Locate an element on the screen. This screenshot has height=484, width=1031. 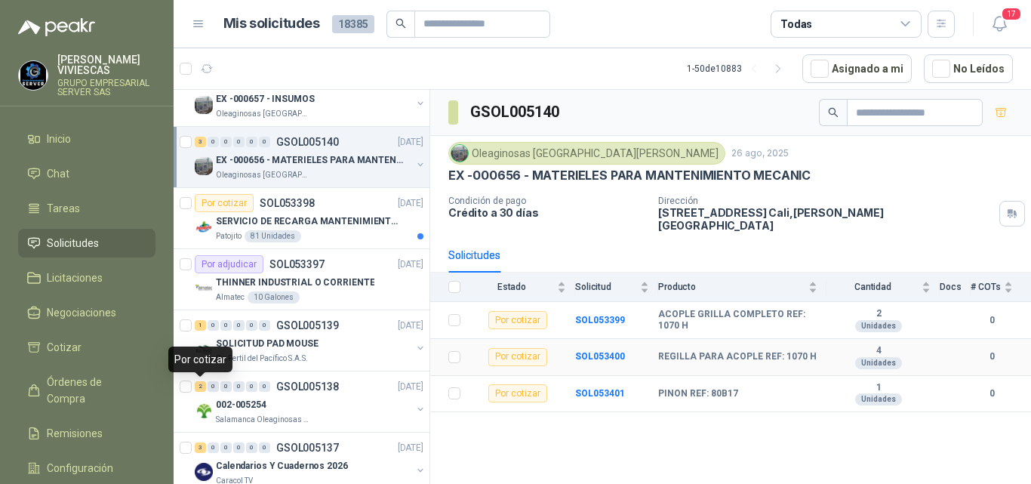
th: Docs is located at coordinates (955, 287).